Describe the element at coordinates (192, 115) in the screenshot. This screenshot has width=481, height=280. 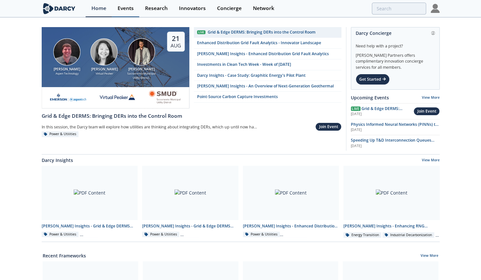
I see `a: Grid & Edge DERMS: Bringing DERs into the Control Room` at that location.